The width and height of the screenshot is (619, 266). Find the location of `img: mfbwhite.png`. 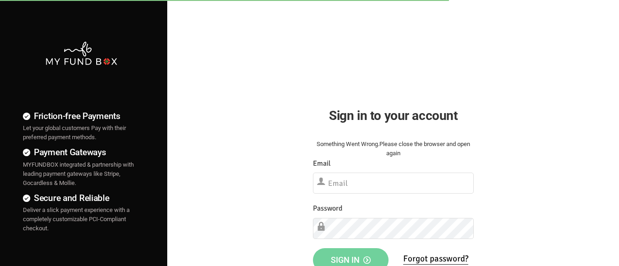

img: mfbwhite.png is located at coordinates (82, 53).